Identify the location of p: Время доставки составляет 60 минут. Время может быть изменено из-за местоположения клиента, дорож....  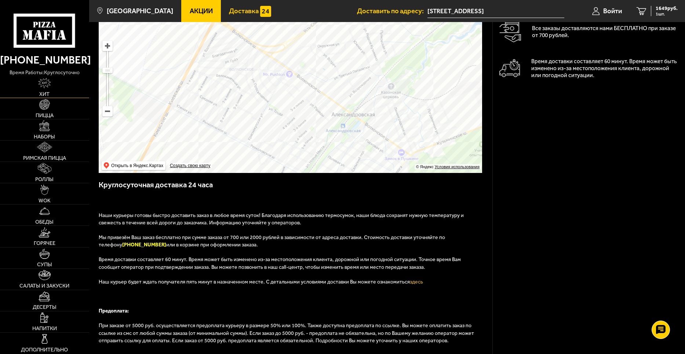
(605, 68).